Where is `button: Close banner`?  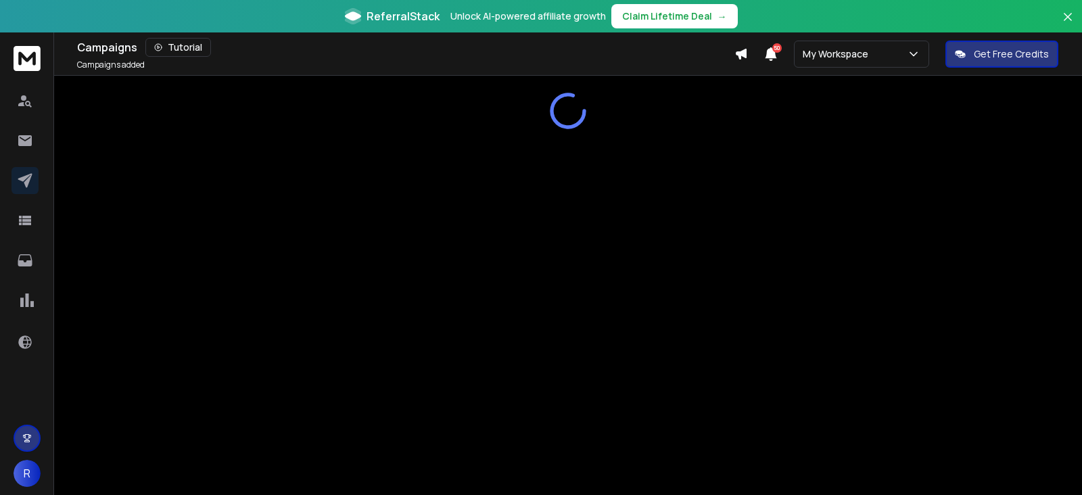
button: Close banner is located at coordinates (1068, 24).